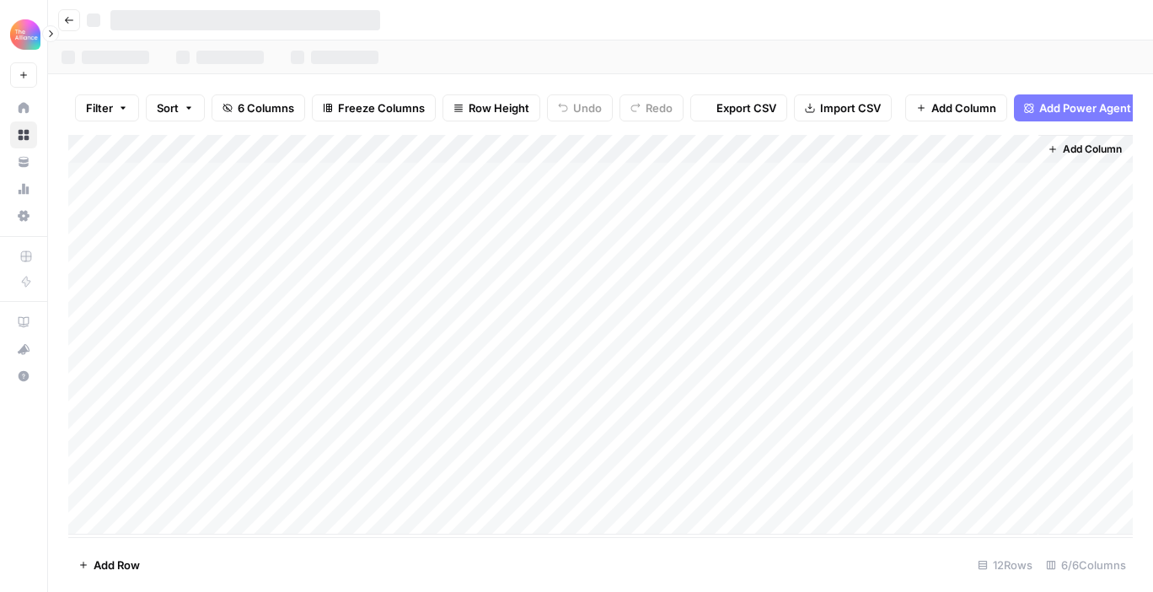 Image resolution: width=1153 pixels, height=592 pixels. Describe the element at coordinates (746, 108) in the screenshot. I see `span: Export CSV` at that location.